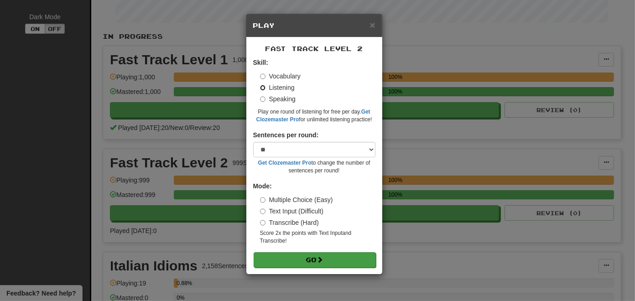 The width and height of the screenshot is (635, 301). Describe the element at coordinates (297, 200) in the screenshot. I see `label: Multiple Choice (Easy)` at that location.